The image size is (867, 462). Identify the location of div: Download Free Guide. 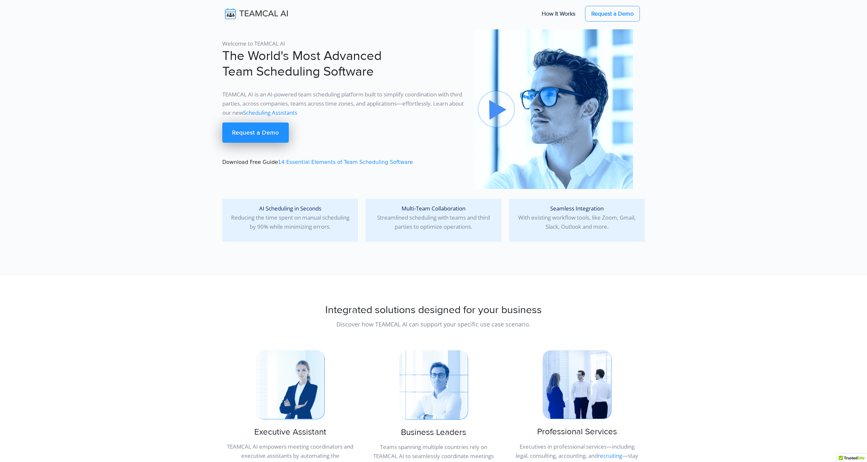
(344, 109).